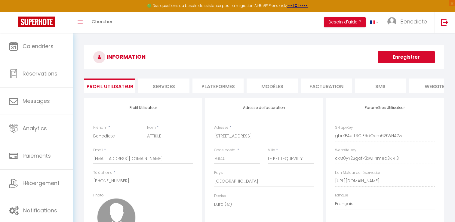 This screenshot has height=222, width=455. I want to click on h4: Adresse de facturation, so click(264, 108).